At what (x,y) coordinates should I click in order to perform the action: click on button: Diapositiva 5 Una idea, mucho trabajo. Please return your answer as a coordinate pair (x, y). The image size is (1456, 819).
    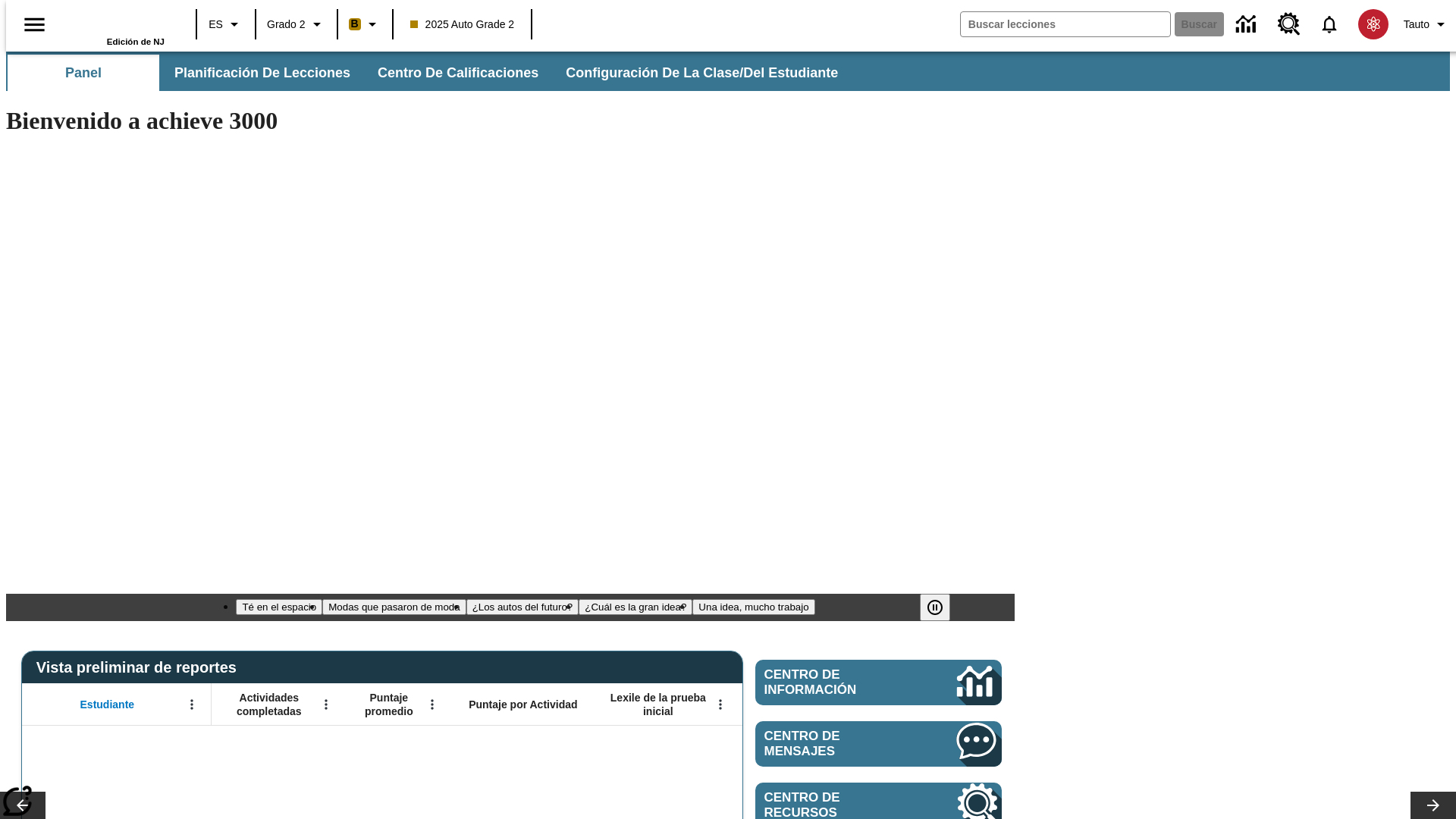
    Looking at the image, I should click on (753, 607).